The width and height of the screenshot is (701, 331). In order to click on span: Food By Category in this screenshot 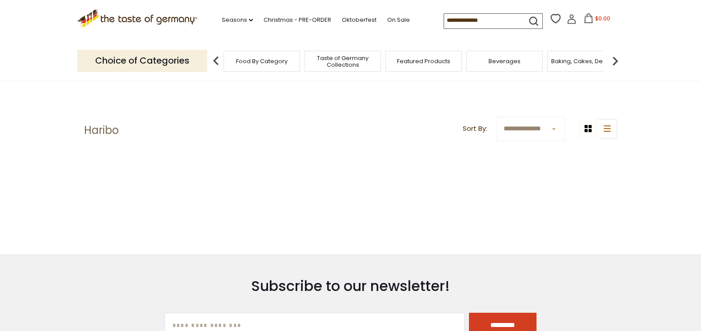, I will do `click(262, 61)`.